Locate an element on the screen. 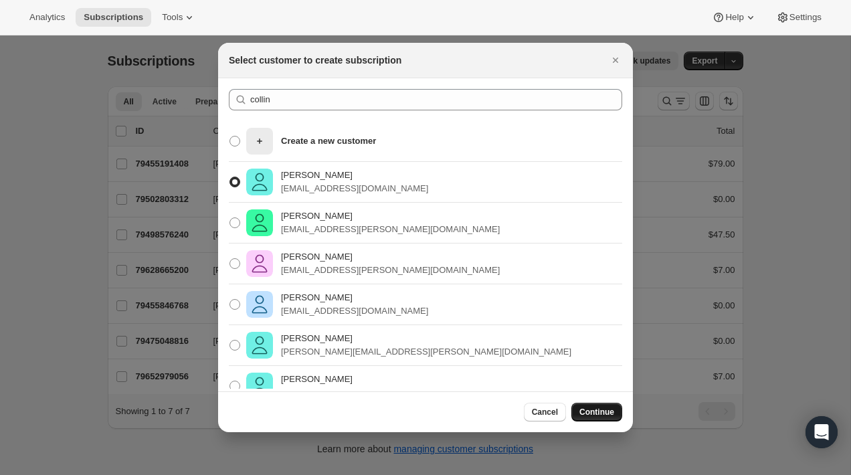 Image resolution: width=851 pixels, height=475 pixels. button: Close is located at coordinates (615, 60).